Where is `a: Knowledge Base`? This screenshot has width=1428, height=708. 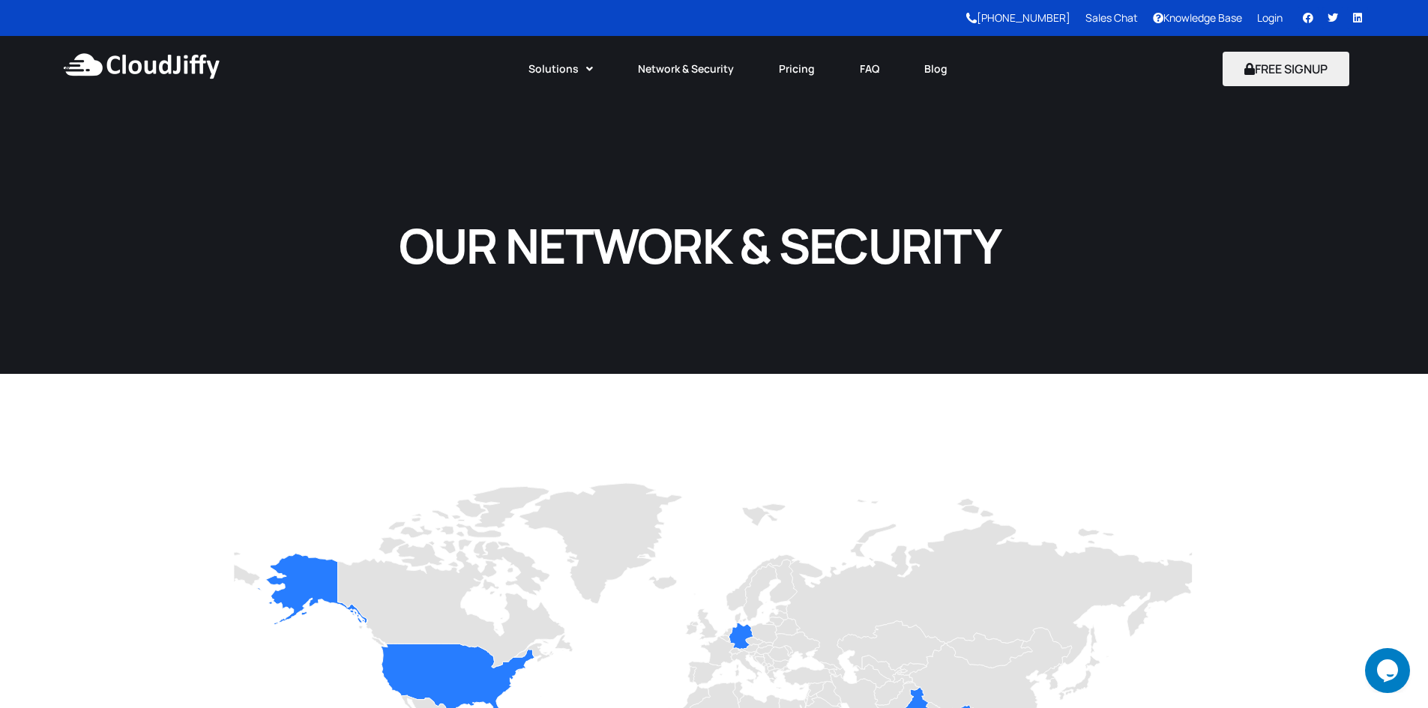 a: Knowledge Base is located at coordinates (1197, 17).